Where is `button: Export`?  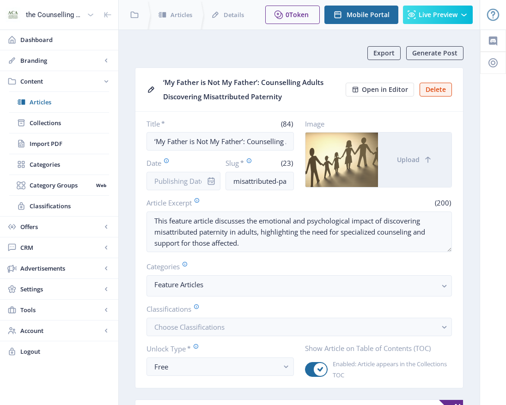
button: Export is located at coordinates (384, 53).